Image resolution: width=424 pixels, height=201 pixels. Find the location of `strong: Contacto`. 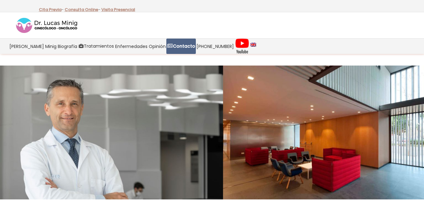

strong: Contacto is located at coordinates (184, 46).